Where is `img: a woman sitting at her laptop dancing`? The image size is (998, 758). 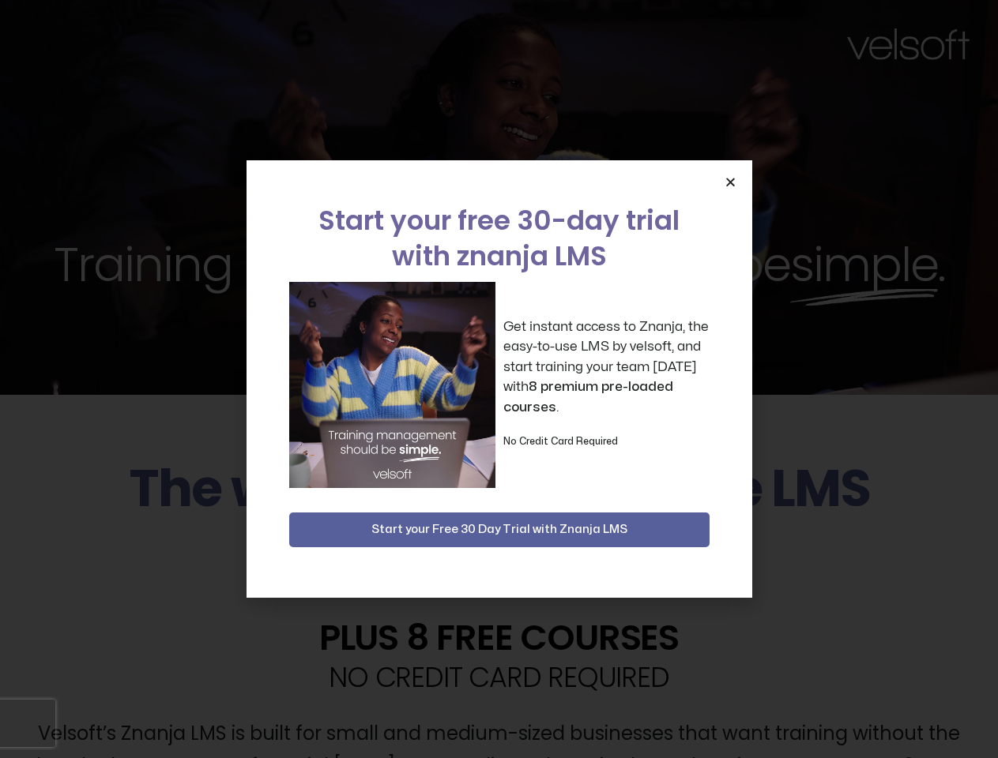 img: a woman sitting at her laptop dancing is located at coordinates (392, 385).